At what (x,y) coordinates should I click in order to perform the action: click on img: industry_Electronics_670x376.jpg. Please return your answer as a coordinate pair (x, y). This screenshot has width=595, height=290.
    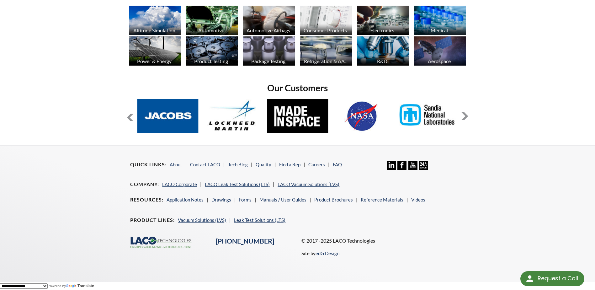
    Looking at the image, I should click on (383, 20).